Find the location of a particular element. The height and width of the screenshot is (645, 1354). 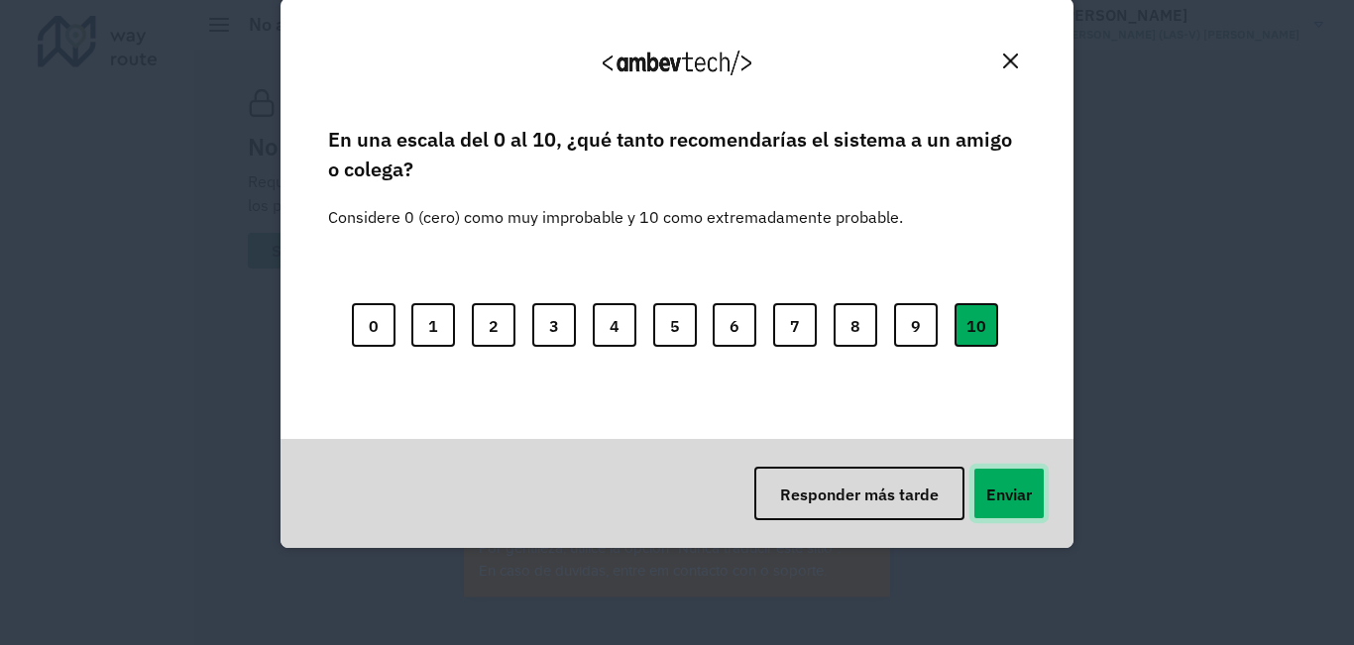

button: 2 is located at coordinates (494, 325).